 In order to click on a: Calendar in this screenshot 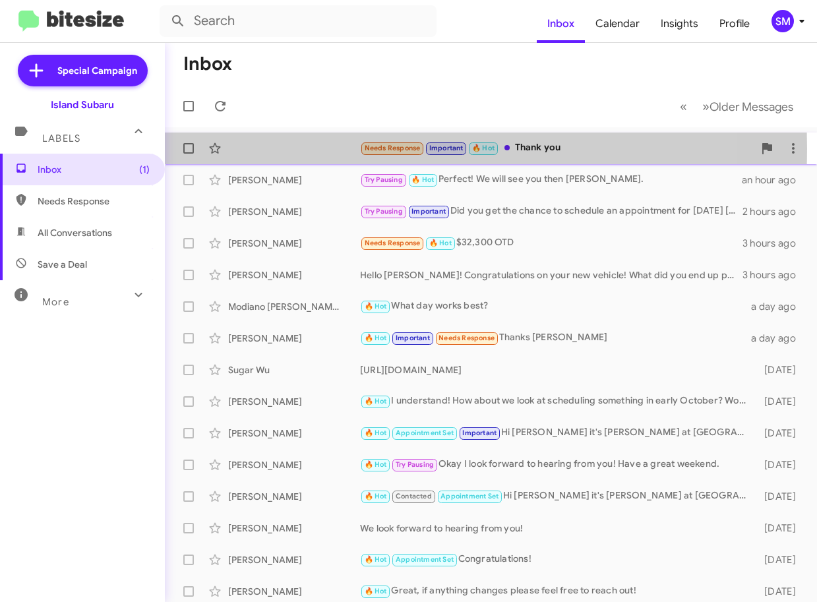, I will do `click(617, 24)`.